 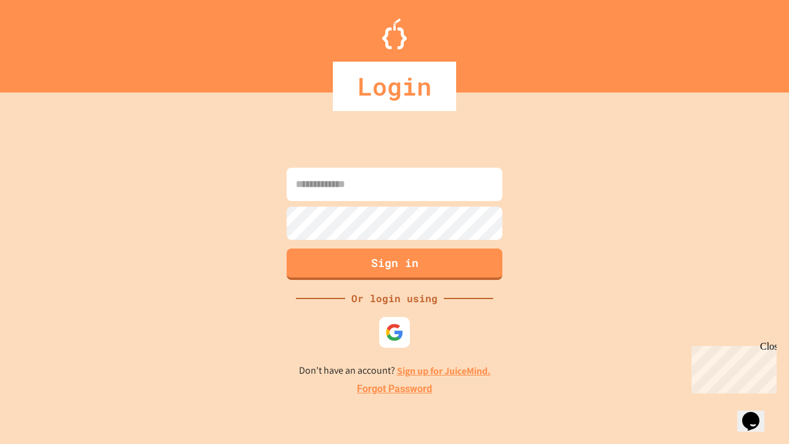 I want to click on button: Sign in, so click(x=395, y=264).